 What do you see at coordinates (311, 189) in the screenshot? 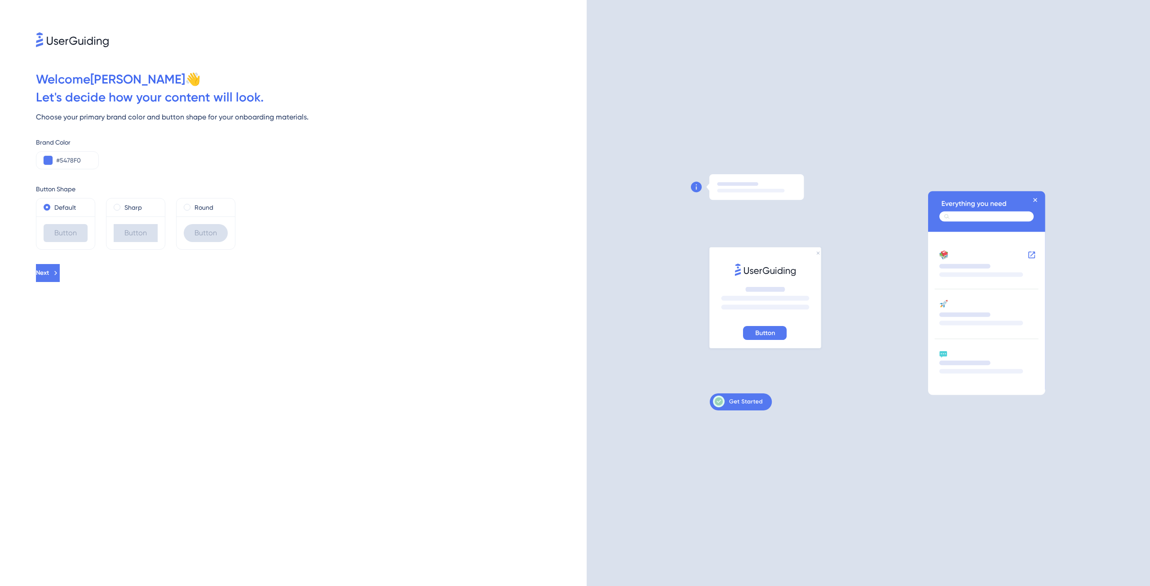
I see `div: Button Shape` at bounding box center [311, 189].